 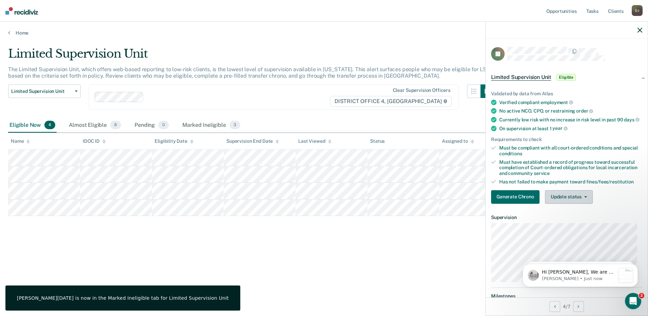 What do you see at coordinates (571, 168) in the screenshot?
I see `div: Must have established a record of progress toward successful completion of Court-ordered obligati...` at bounding box center [571, 168].